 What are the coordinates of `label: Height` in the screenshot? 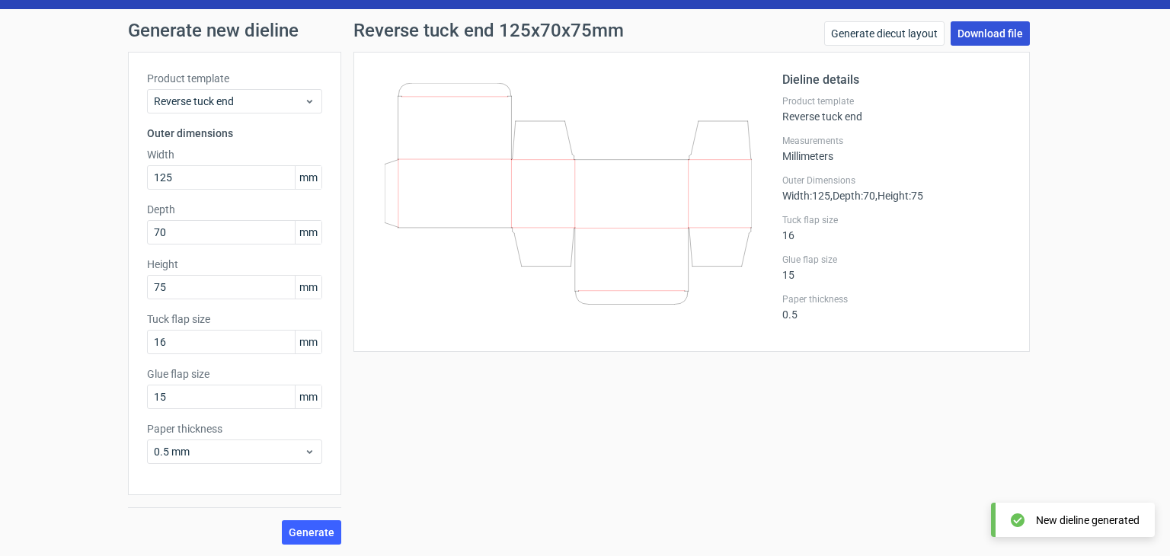 It's located at (235, 264).